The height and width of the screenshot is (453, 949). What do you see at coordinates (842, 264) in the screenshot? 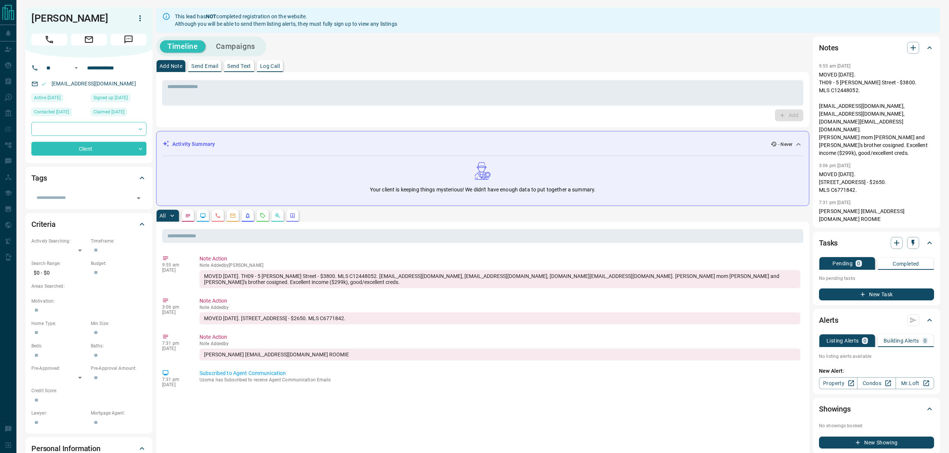
I see `p: Pending` at bounding box center [842, 264].